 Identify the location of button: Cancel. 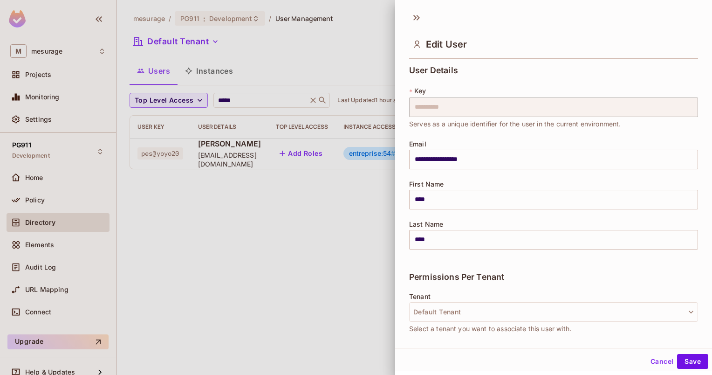
(662, 361).